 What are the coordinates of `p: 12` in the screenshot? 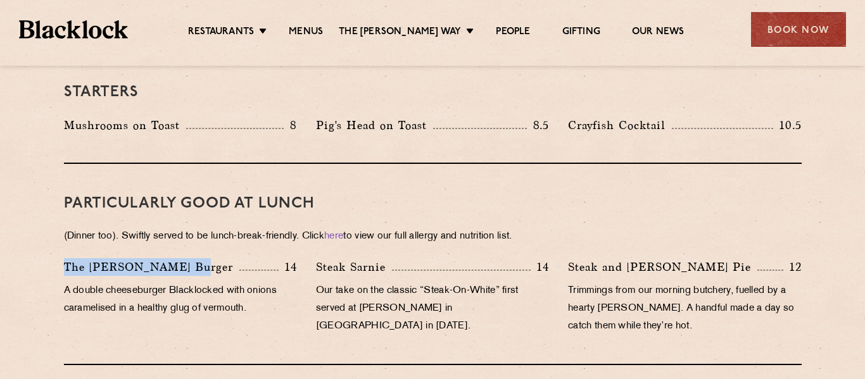 It's located at (792, 267).